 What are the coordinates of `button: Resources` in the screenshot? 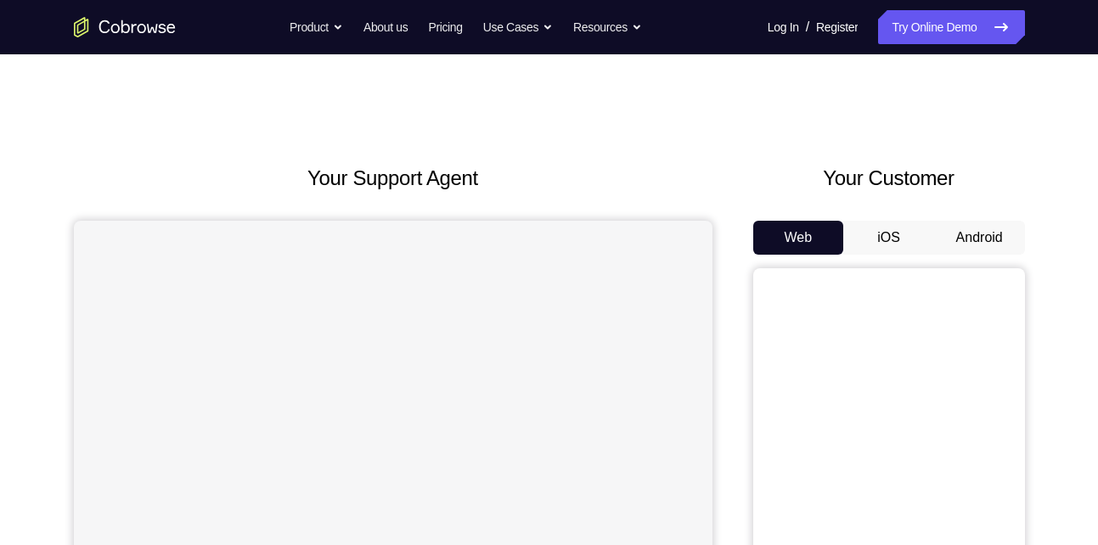 It's located at (607, 27).